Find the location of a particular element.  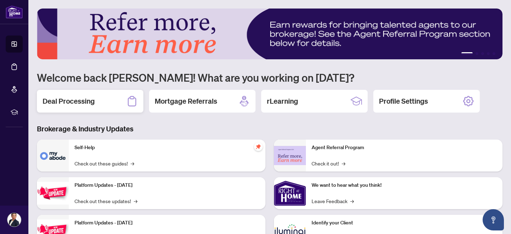

button: Open asap is located at coordinates (493, 220).